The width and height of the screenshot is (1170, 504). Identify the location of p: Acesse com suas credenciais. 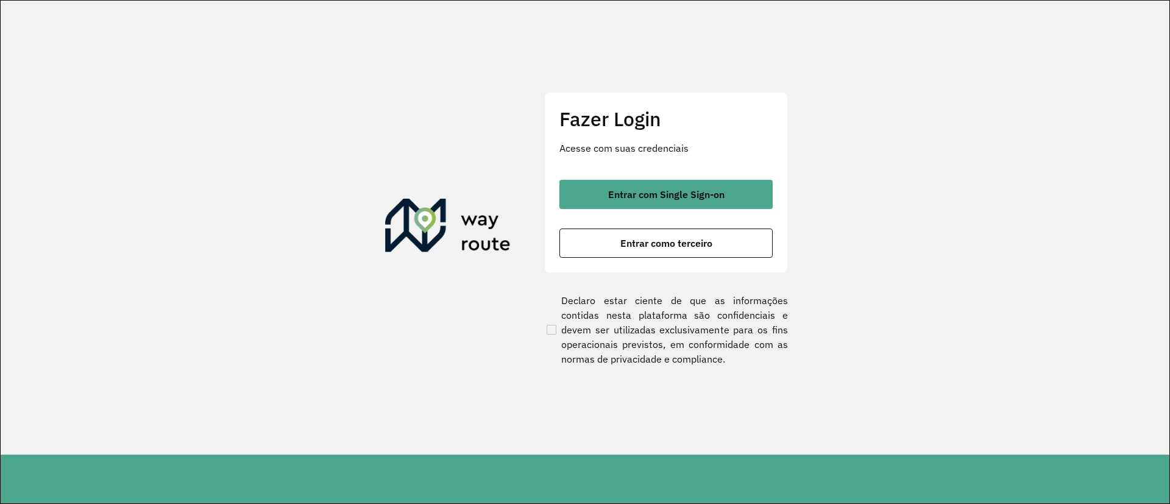
(666, 148).